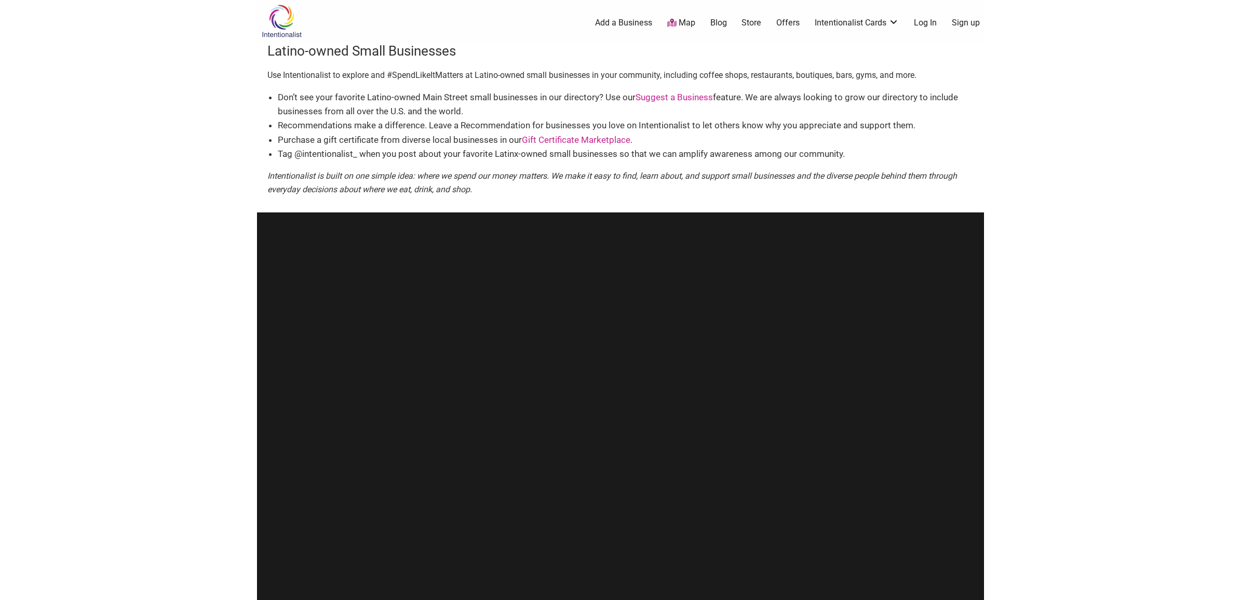 This screenshot has height=600, width=1241. Describe the element at coordinates (752, 23) in the screenshot. I see `a: Store` at that location.